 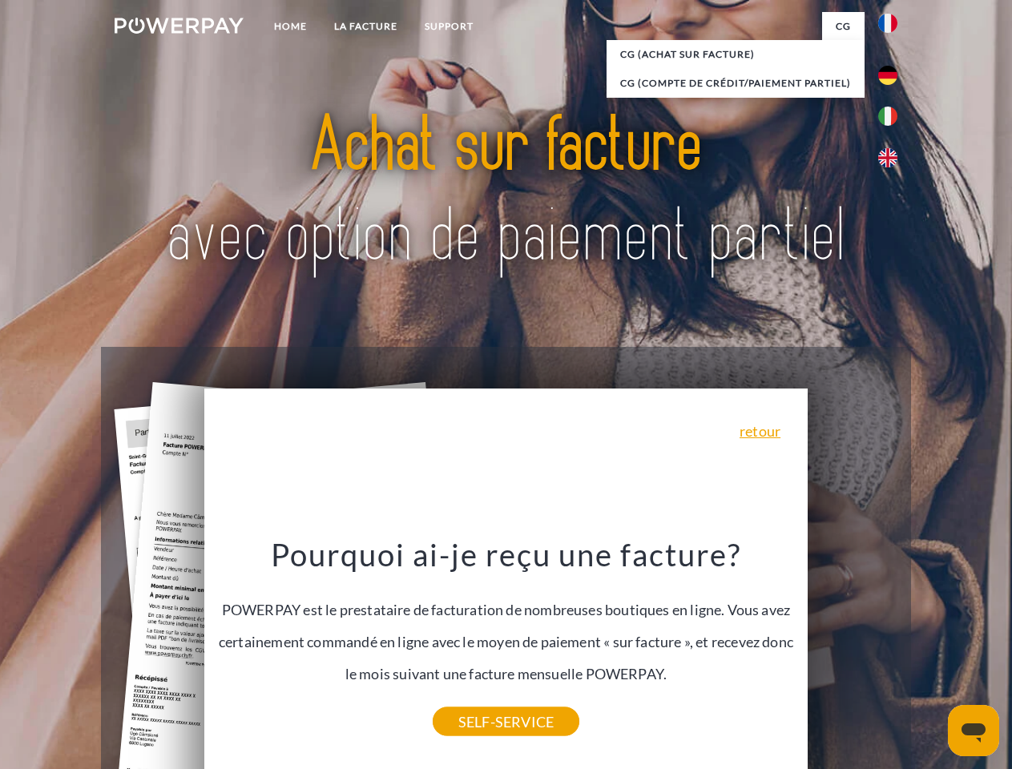 I want to click on img: logo-powerpay-white.svg, so click(x=179, y=26).